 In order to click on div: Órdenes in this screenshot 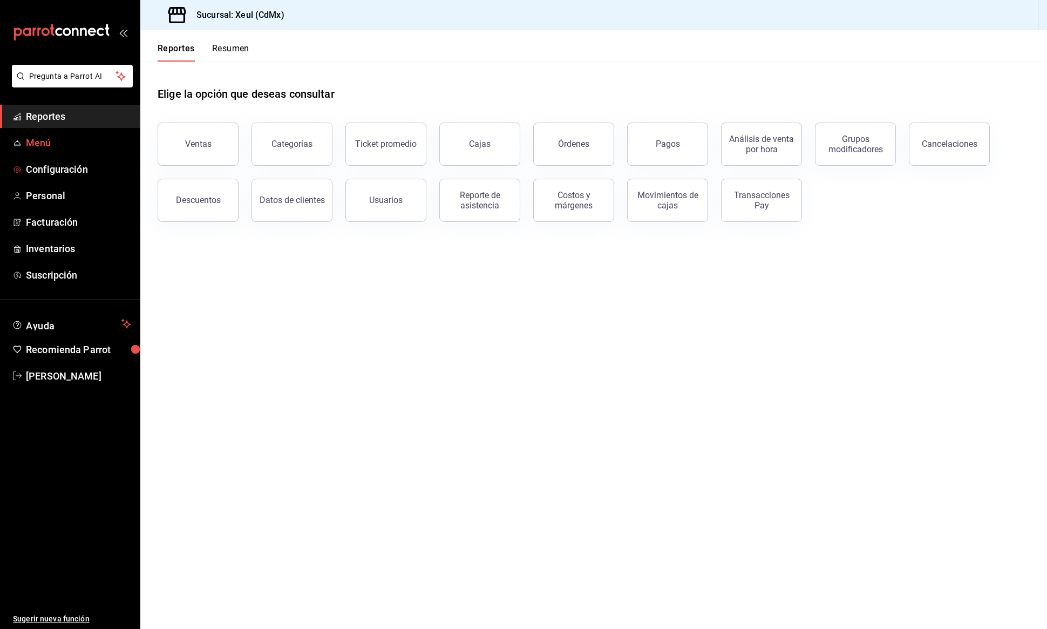, I will do `click(574, 144)`.